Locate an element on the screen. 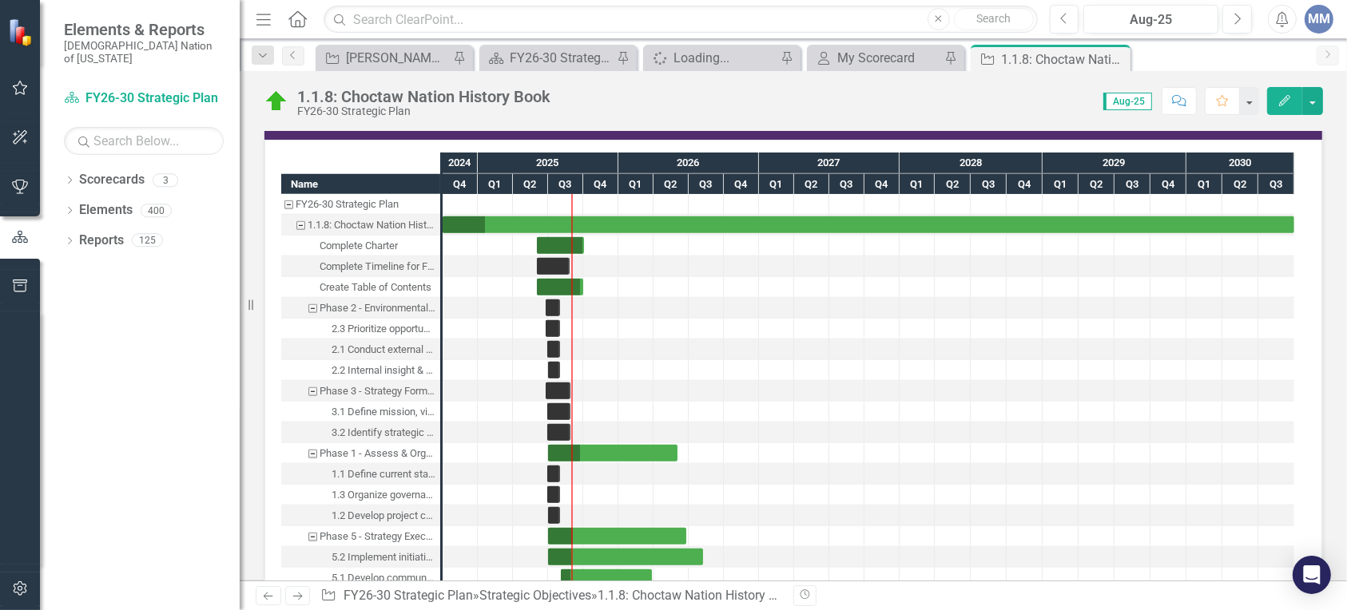  div: Phase 2 - Environmental Assessment is located at coordinates (377, 308).